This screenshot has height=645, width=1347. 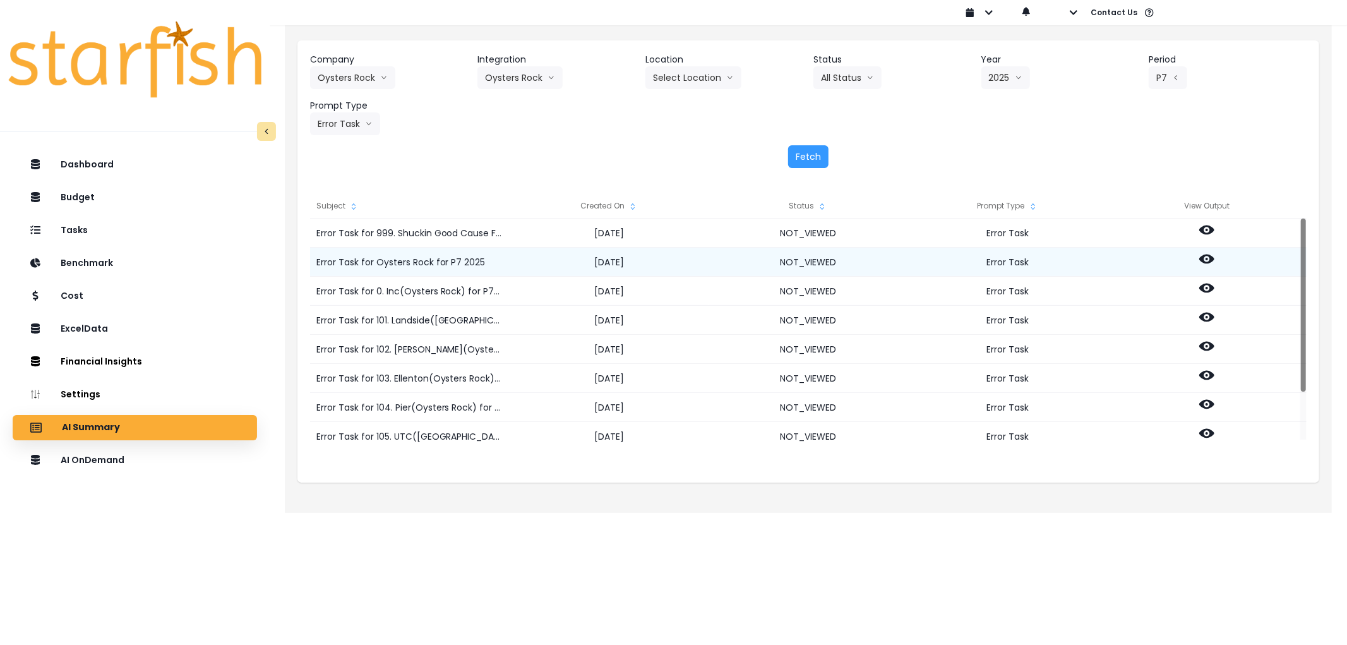 What do you see at coordinates (84, 328) in the screenshot?
I see `p: ExcelData` at bounding box center [84, 328].